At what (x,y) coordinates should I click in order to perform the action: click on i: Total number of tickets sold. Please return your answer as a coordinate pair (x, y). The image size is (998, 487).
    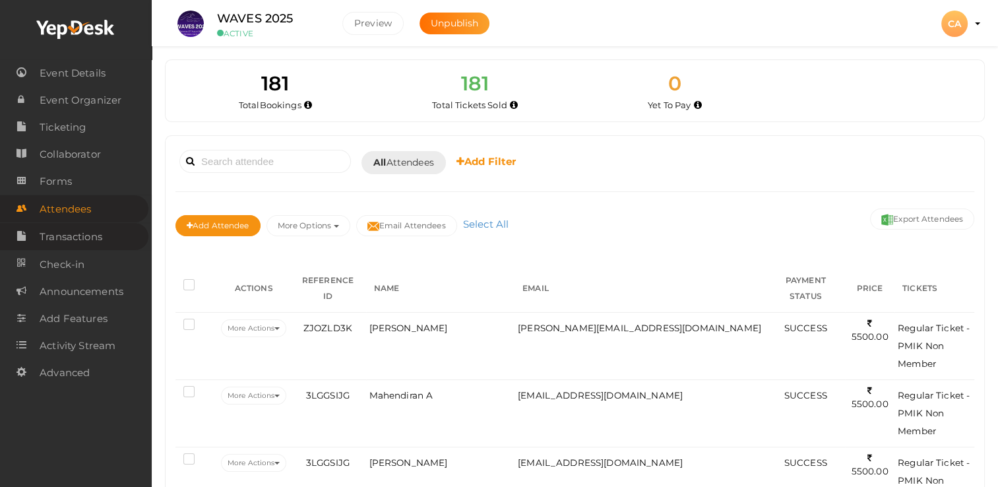
    Looking at the image, I should click on (514, 105).